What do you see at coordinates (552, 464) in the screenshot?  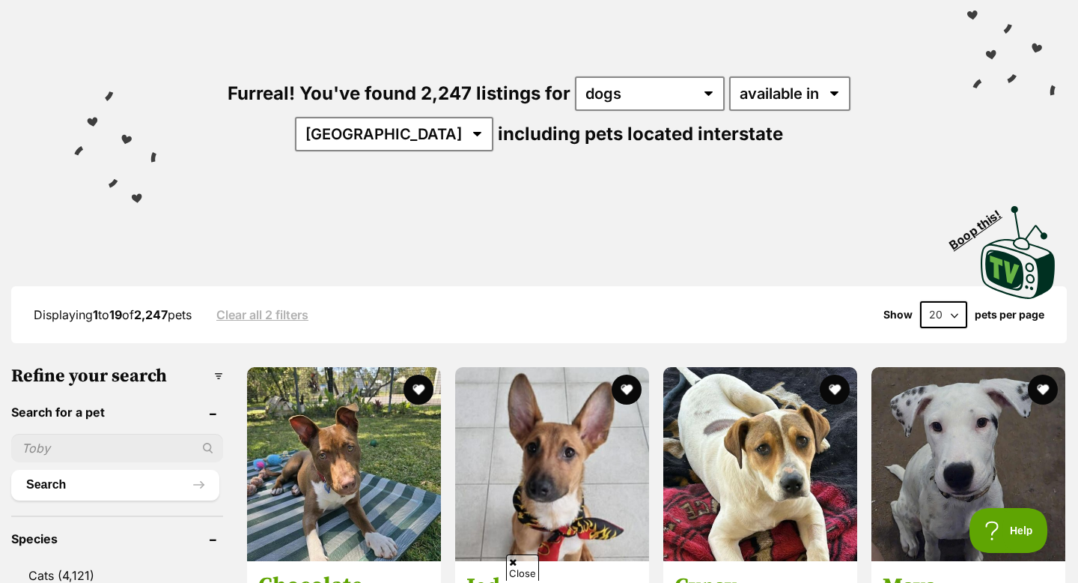 I see `img: Jed - Australian Cattle Dog` at bounding box center [552, 464].